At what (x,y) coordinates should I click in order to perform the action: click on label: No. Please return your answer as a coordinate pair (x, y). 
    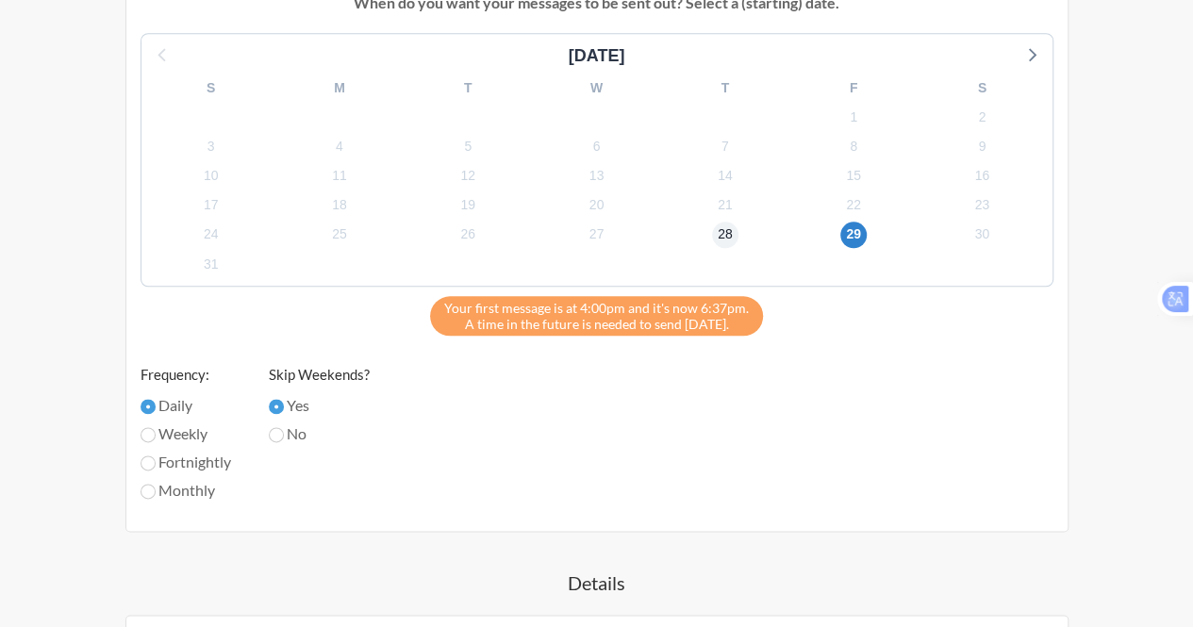
    Looking at the image, I should click on (319, 434).